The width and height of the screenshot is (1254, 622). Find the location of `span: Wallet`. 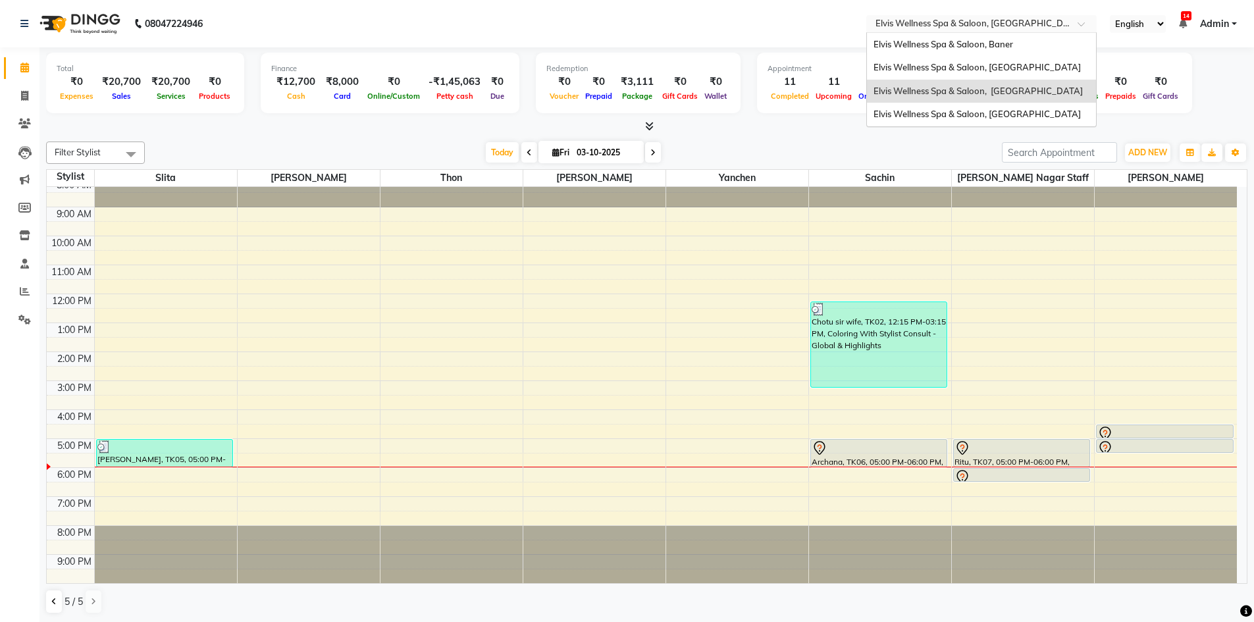

span: Wallet is located at coordinates (716, 96).